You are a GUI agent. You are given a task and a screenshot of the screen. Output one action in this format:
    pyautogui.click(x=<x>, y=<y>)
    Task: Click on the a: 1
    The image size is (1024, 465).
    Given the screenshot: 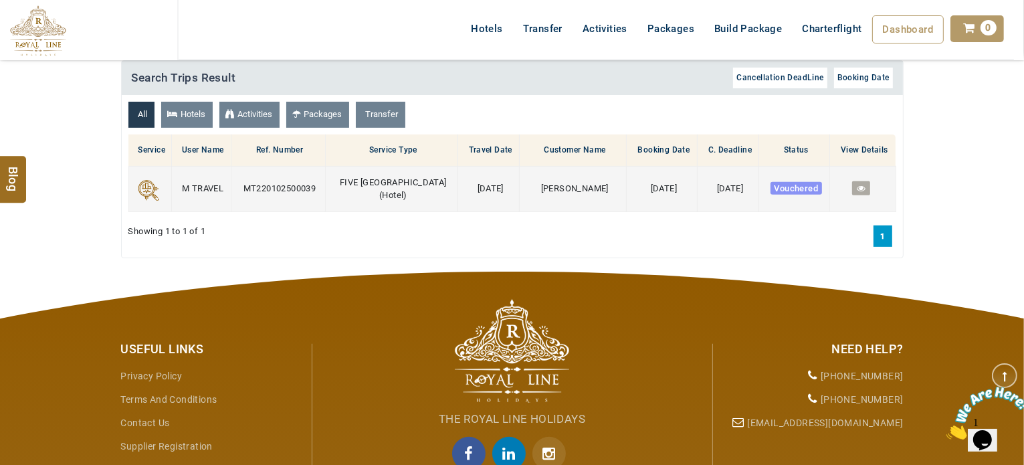 What is the action you would take?
    pyautogui.click(x=882, y=236)
    